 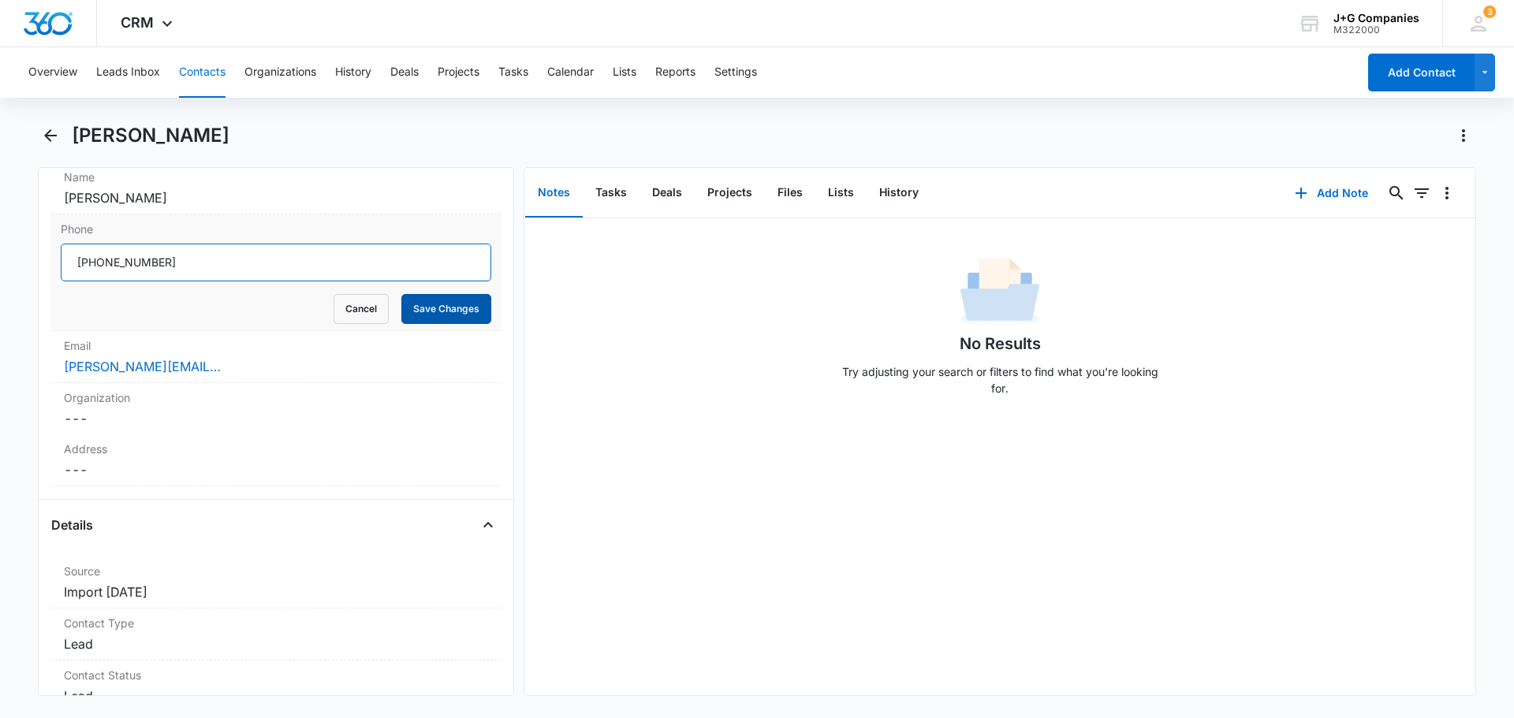 I want to click on button: Organizations, so click(x=280, y=73).